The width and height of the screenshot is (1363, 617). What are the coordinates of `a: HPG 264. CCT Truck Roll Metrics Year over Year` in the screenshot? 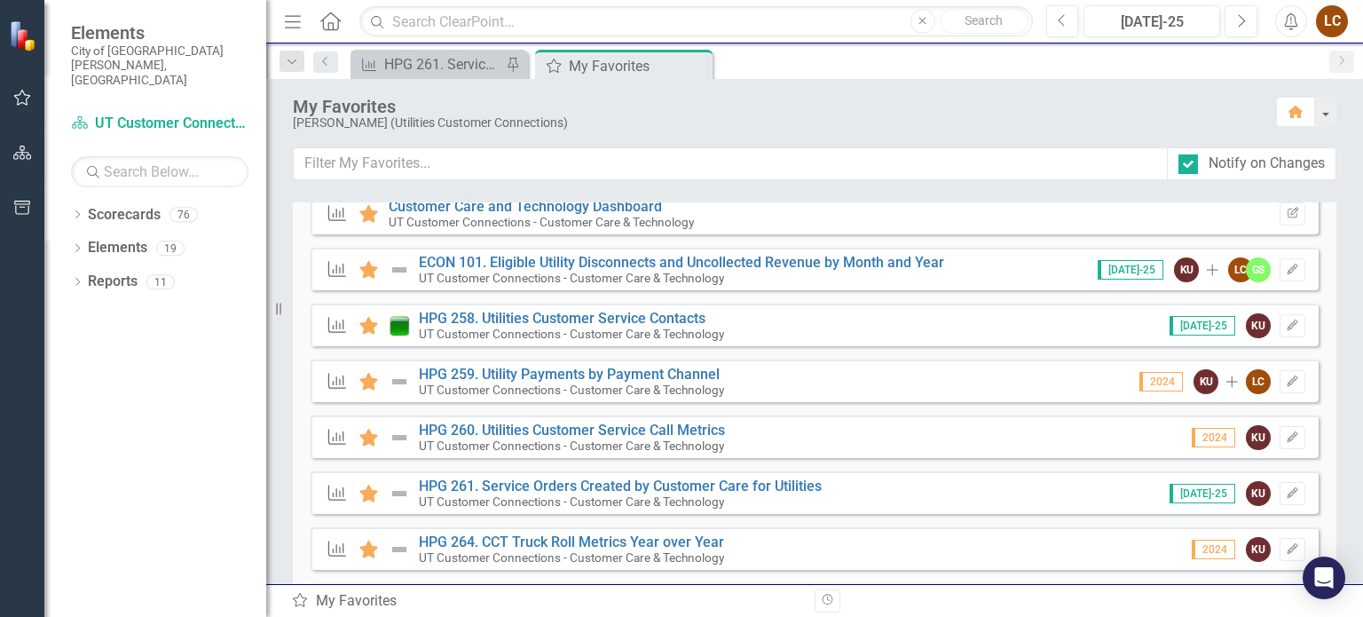 It's located at (571, 541).